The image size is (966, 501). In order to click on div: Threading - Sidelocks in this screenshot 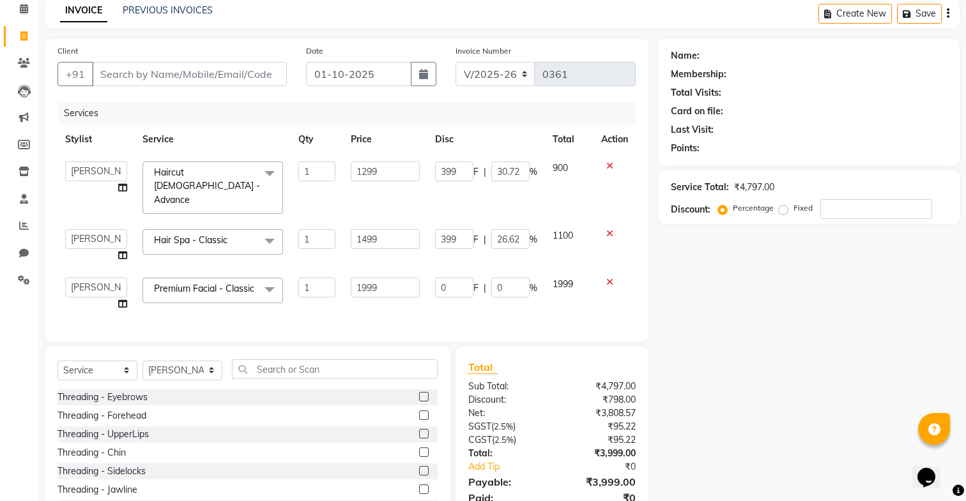, I will do `click(102, 471)`.